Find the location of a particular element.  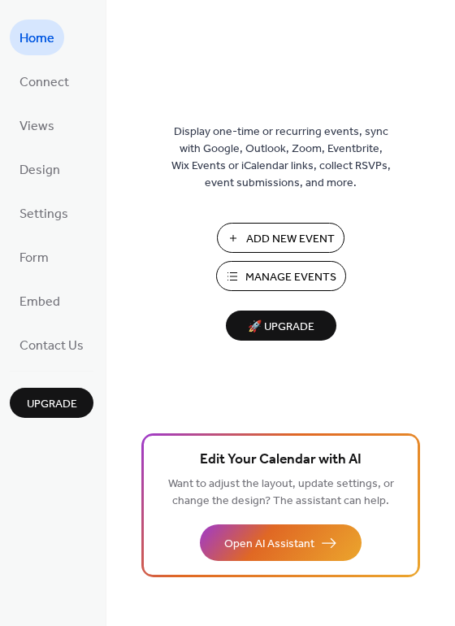

span: Edit Your Calendar with AI is located at coordinates (280, 460).